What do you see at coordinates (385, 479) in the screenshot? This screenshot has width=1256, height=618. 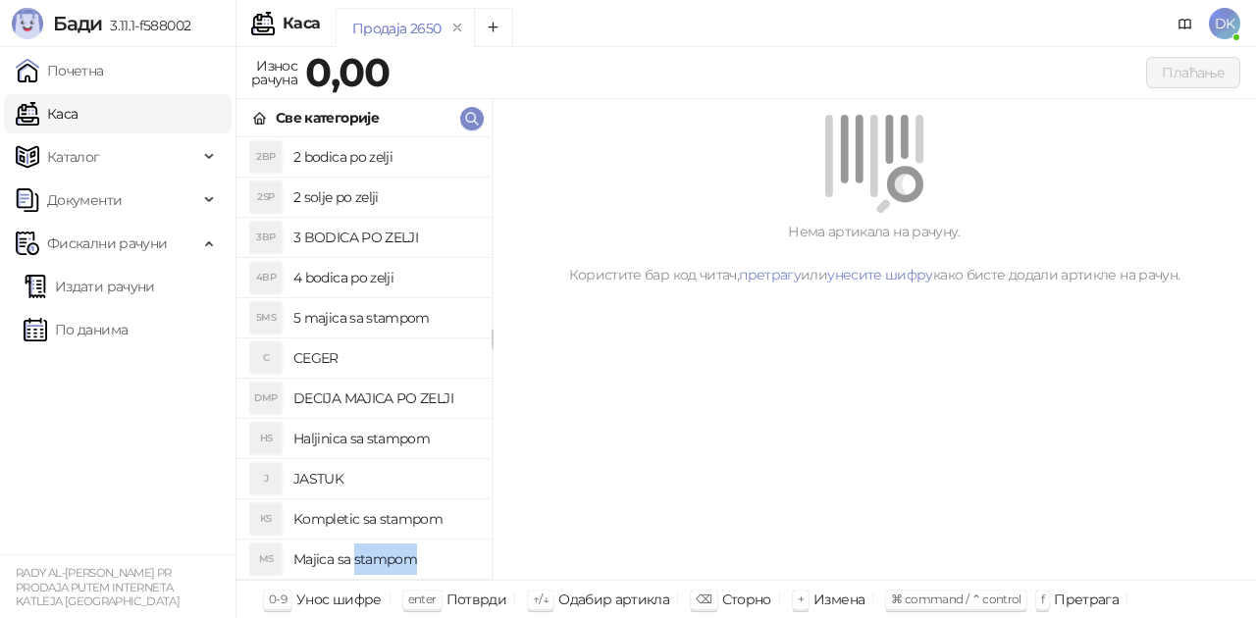 I see `h4: JASTUK` at bounding box center [385, 479].